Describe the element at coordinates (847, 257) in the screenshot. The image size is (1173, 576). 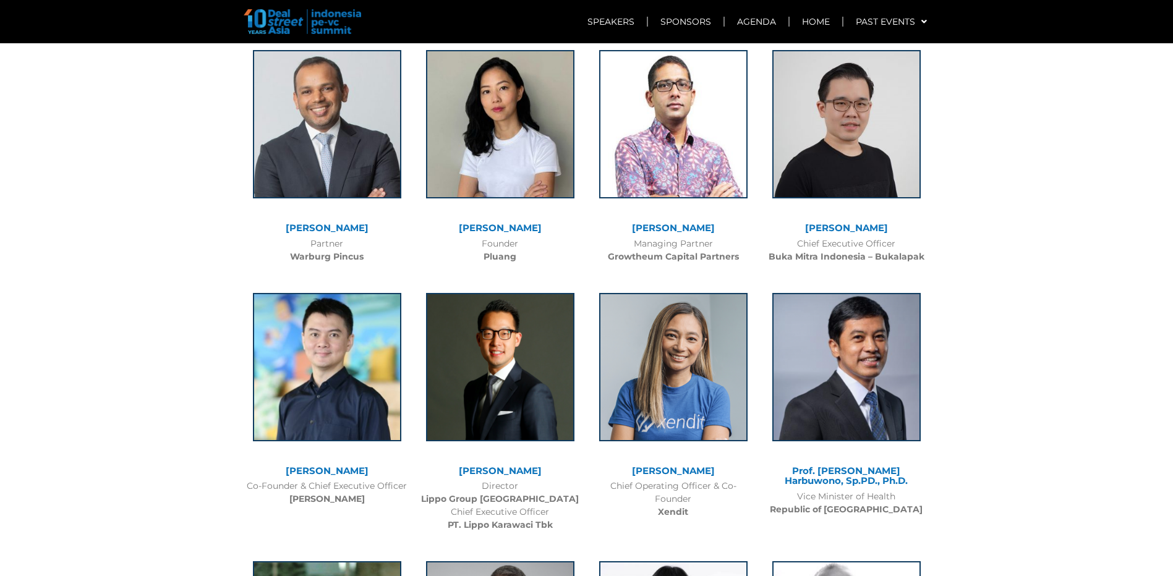
I see `b: Buka Mitra Indonesia – Bukalapak` at that location.